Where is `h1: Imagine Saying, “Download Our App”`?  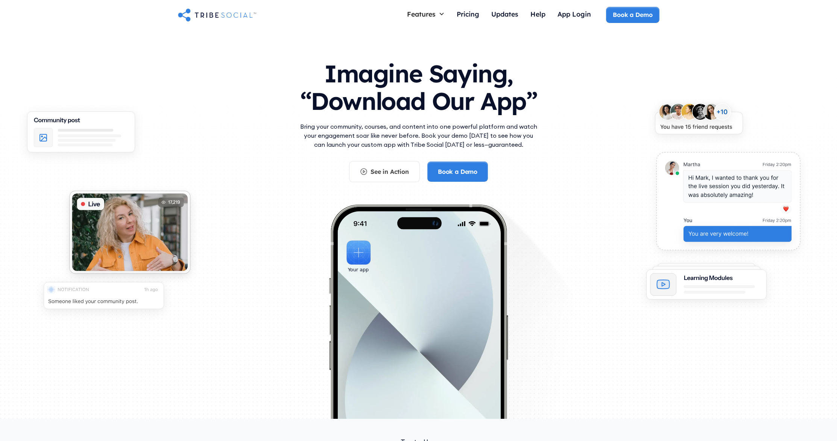 h1: Imagine Saying, “Download Our App” is located at coordinates (418, 85).